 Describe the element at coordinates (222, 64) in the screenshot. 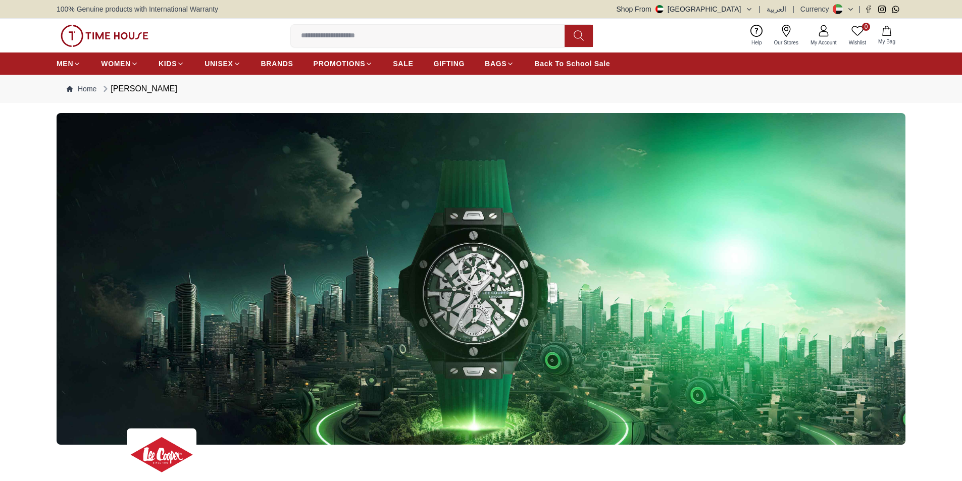

I see `a: UNISEX` at that location.